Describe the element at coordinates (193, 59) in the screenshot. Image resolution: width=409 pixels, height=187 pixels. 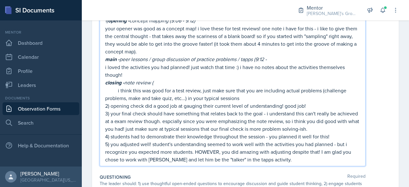
I see `em: peer lessons / group discussion of practice problems / tapps (9:12 -` at that location.